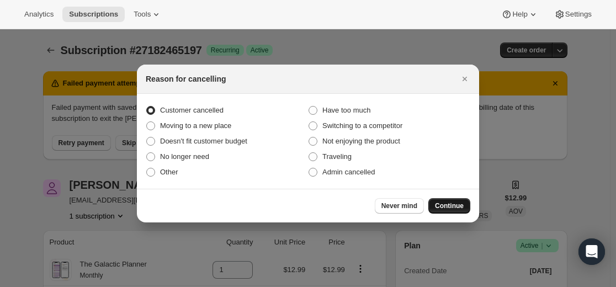 Image resolution: width=616 pixels, height=287 pixels. I want to click on button: Help, so click(519, 14).